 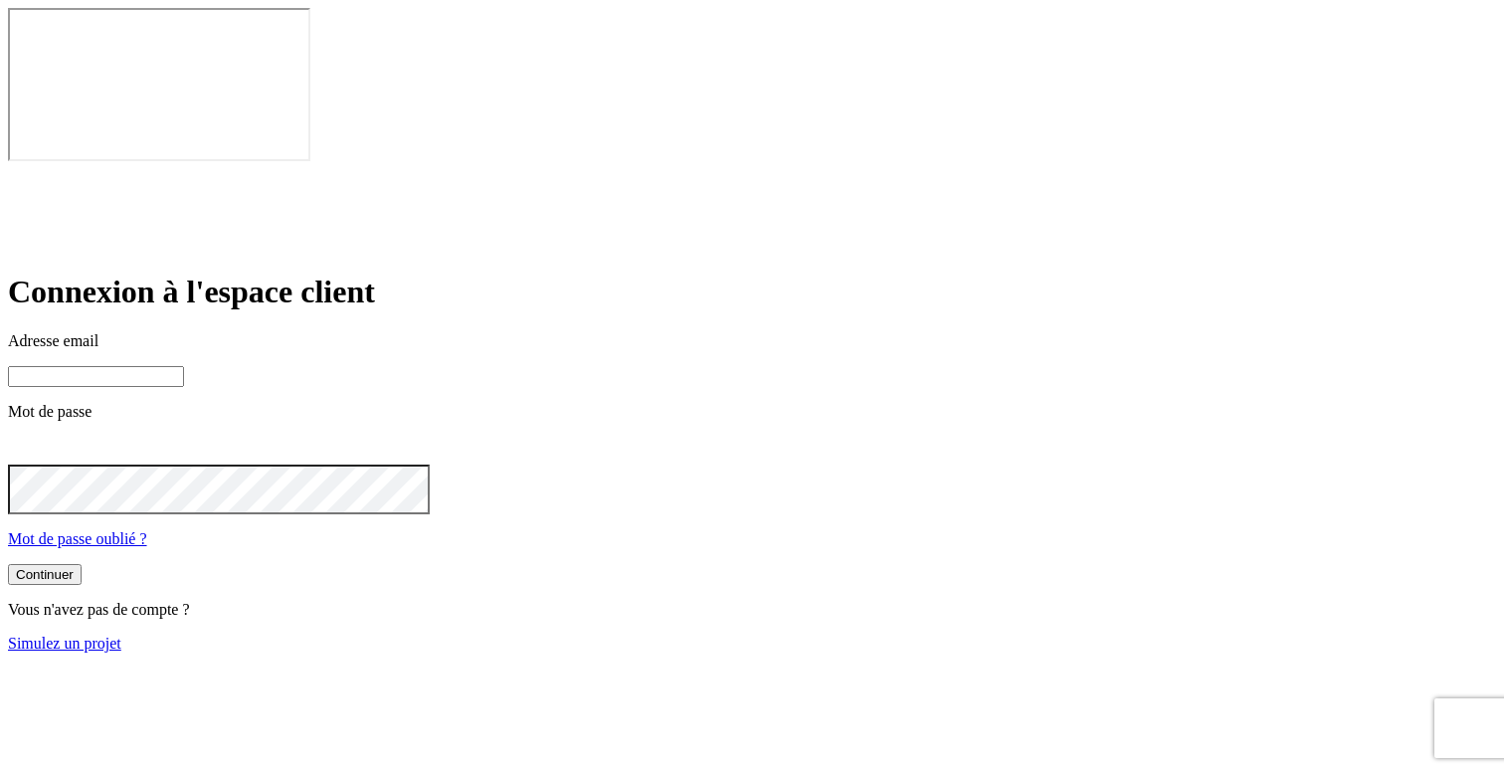 What do you see at coordinates (752, 412) in the screenshot?
I see `p: Mot de passe` at bounding box center [752, 412].